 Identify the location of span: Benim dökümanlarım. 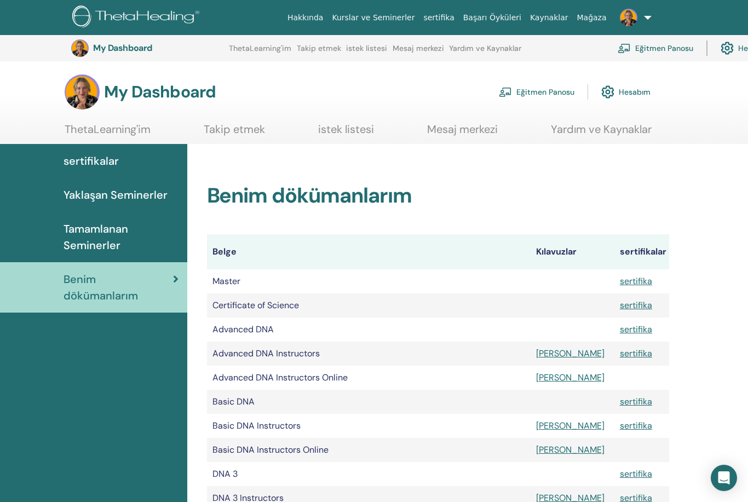
(118, 287).